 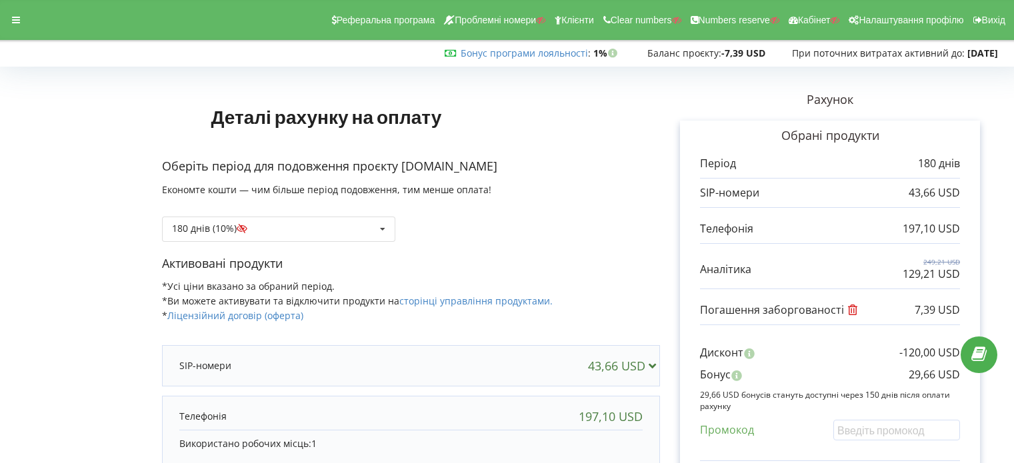 What do you see at coordinates (327, 189) in the screenshot?
I see `span: Економте кошти — чим більше період подовження, тим менше оплата!` at bounding box center [327, 189].